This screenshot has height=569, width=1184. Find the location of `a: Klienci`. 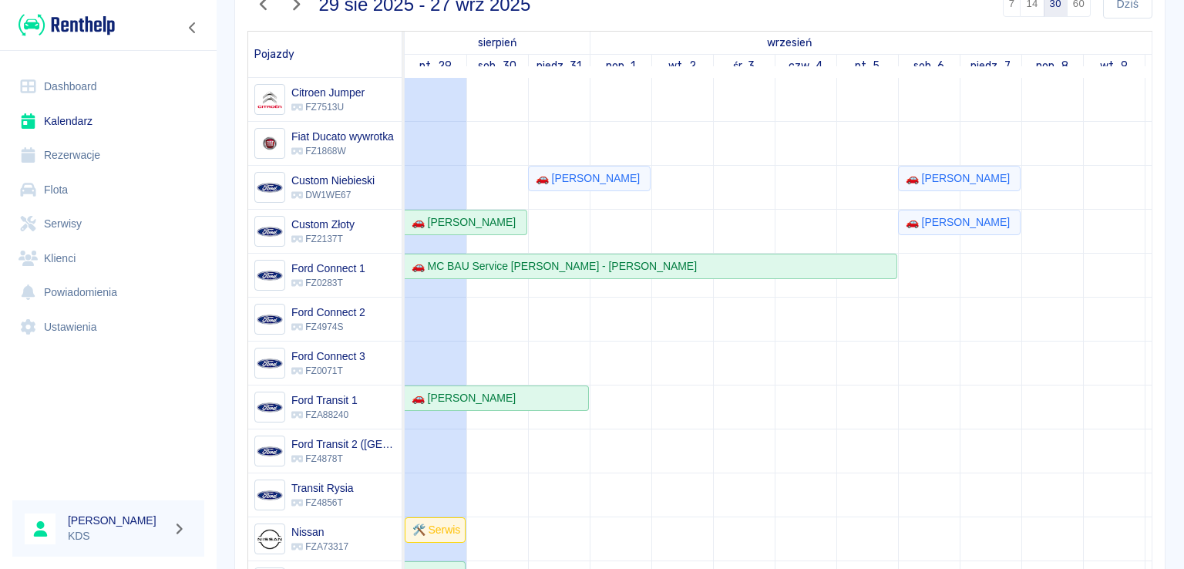

a: Klienci is located at coordinates (108, 258).